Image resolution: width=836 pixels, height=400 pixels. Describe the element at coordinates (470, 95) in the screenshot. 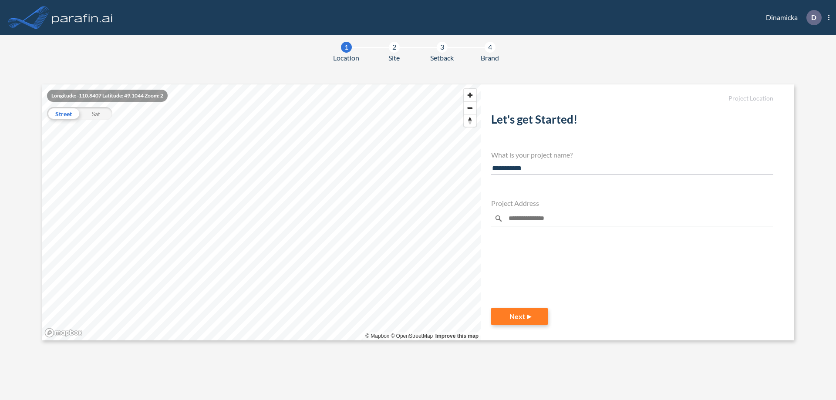

I see `span: Zoom in` at that location.